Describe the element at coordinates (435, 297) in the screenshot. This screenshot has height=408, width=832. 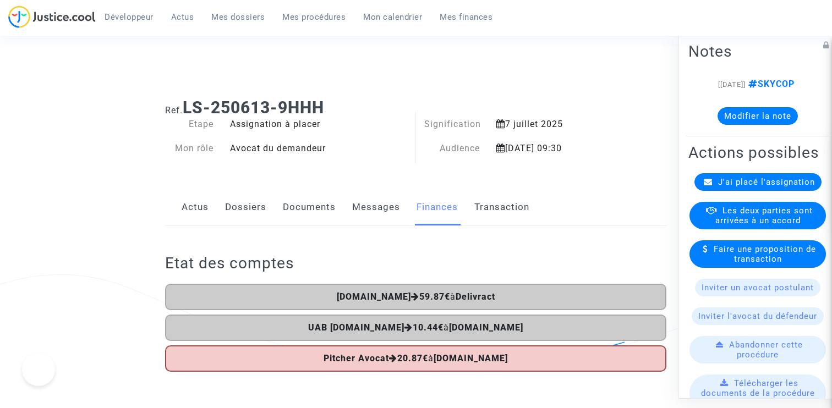
I see `b: 59.87€` at that location.